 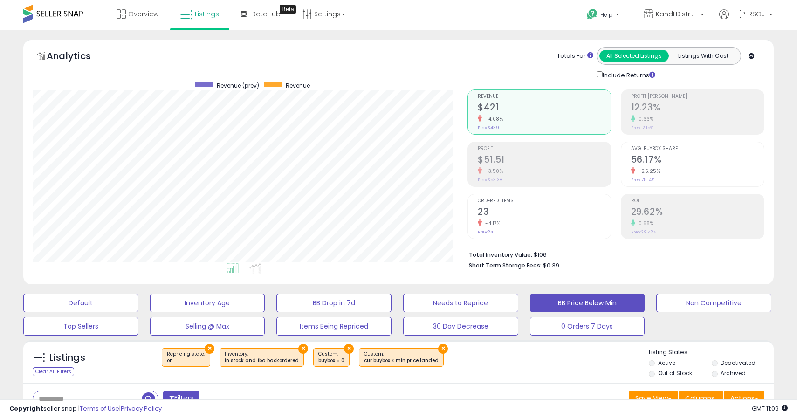 I want to click on small: -4.08%, so click(x=492, y=119).